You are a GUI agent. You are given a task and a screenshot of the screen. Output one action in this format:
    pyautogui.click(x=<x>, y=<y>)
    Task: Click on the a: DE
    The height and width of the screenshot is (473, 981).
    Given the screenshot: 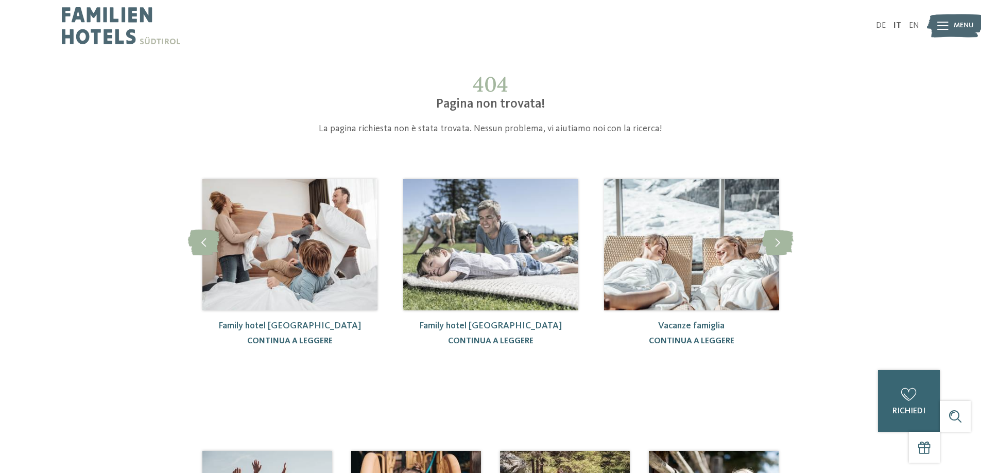 What is the action you would take?
    pyautogui.click(x=881, y=26)
    